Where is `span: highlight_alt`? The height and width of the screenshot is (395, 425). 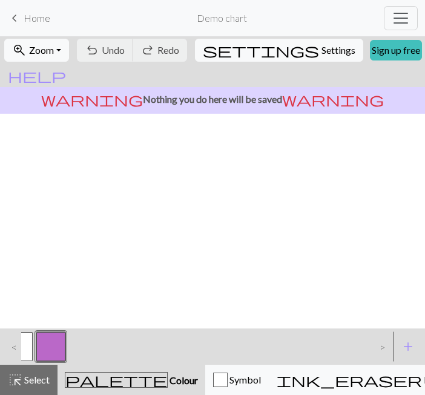 span: highlight_alt is located at coordinates (15, 380).